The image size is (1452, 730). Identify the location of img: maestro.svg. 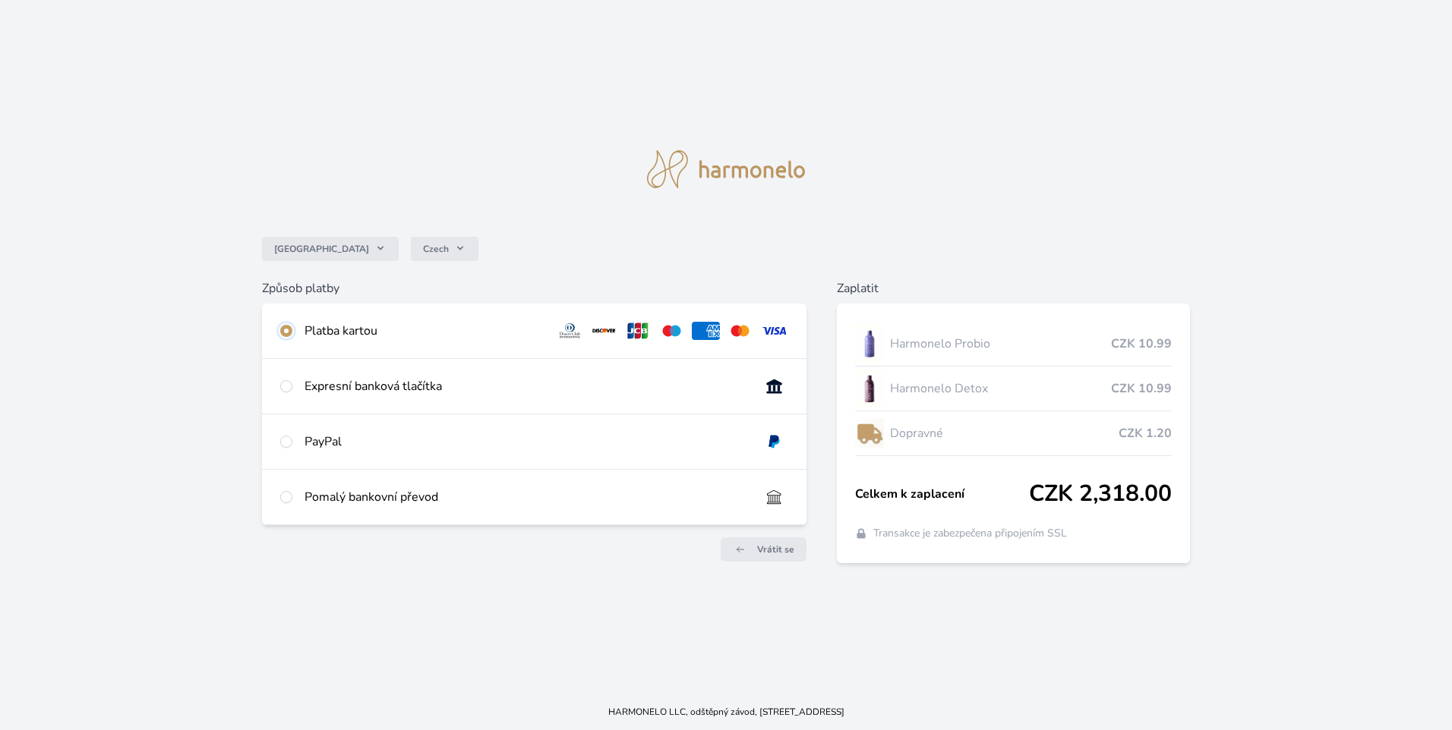
(671, 331).